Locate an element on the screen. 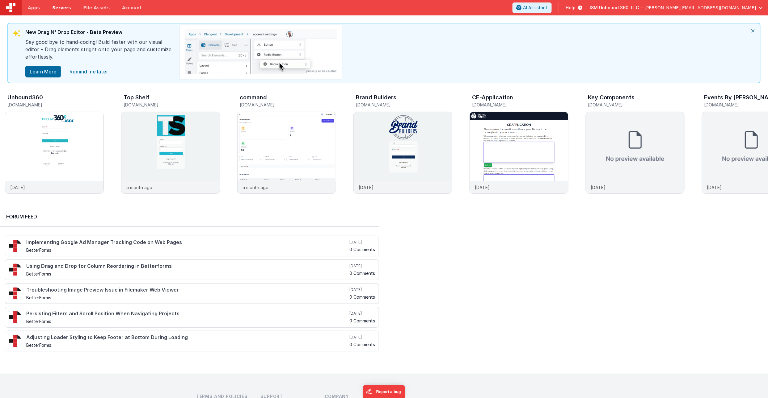 The image size is (768, 398). div: New Drag N' Drop Editor - Beta Preview is located at coordinates (99, 33).